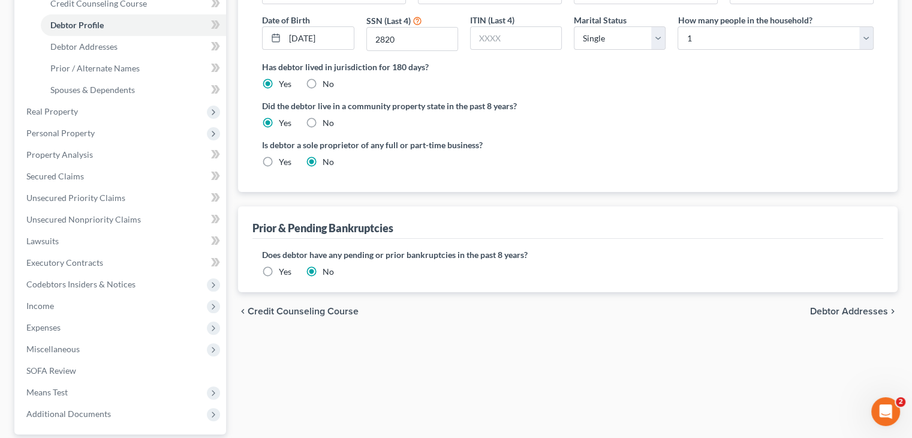  I want to click on i: chevron_right, so click(893, 311).